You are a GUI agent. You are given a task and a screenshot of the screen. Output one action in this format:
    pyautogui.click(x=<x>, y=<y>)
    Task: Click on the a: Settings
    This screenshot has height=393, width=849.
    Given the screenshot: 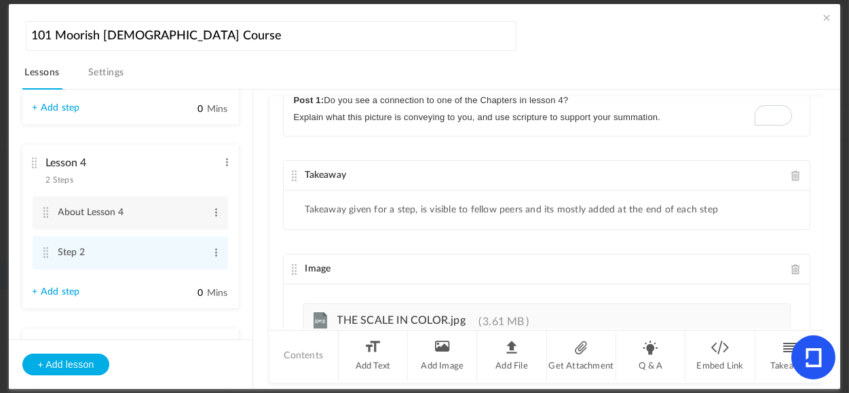 What is the action you would take?
    pyautogui.click(x=106, y=77)
    